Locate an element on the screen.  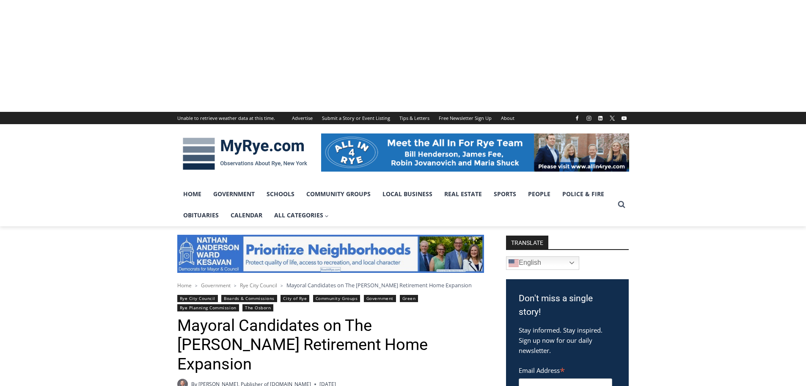
span: Home is located at coordinates (185, 285).